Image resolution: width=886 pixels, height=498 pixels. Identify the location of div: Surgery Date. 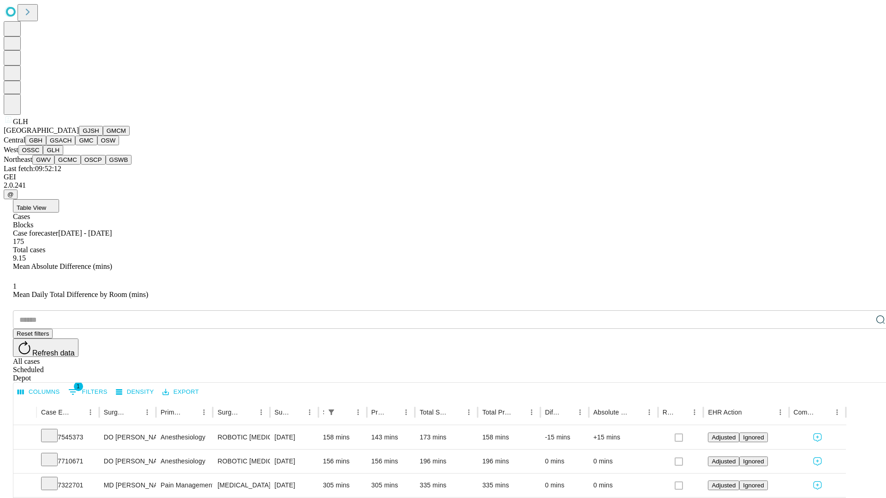
(282, 412).